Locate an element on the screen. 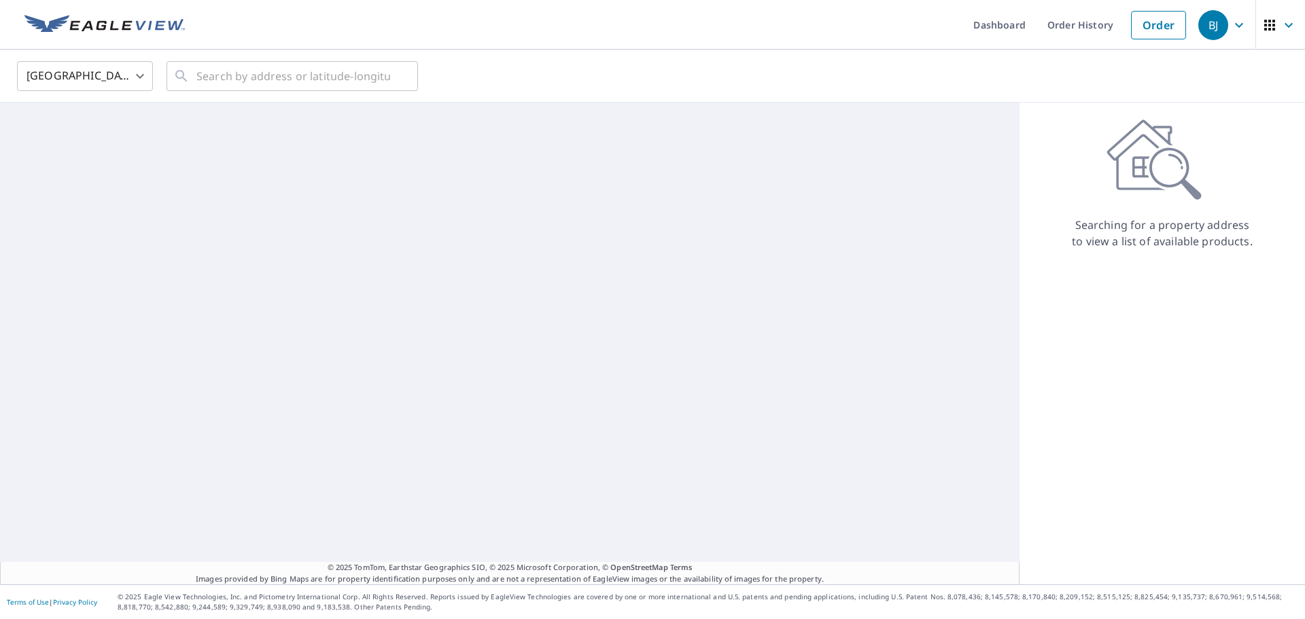 The height and width of the screenshot is (619, 1305). p: Searching for a property address to view a list of available products. is located at coordinates (1162, 233).